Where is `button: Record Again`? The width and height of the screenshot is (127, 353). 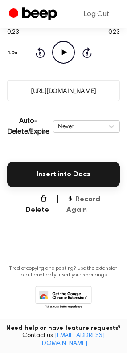
button: Record Again is located at coordinates (93, 205).